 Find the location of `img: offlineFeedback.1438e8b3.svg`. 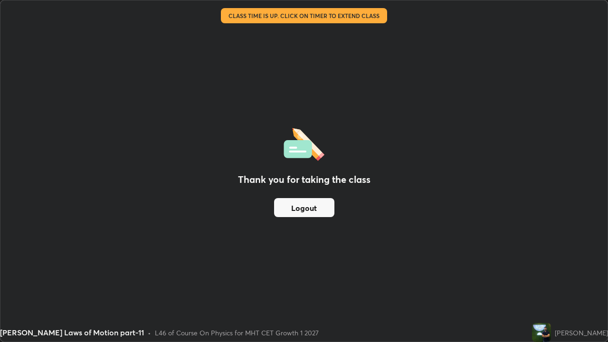

img: offlineFeedback.1438e8b3.svg is located at coordinates (304, 143).